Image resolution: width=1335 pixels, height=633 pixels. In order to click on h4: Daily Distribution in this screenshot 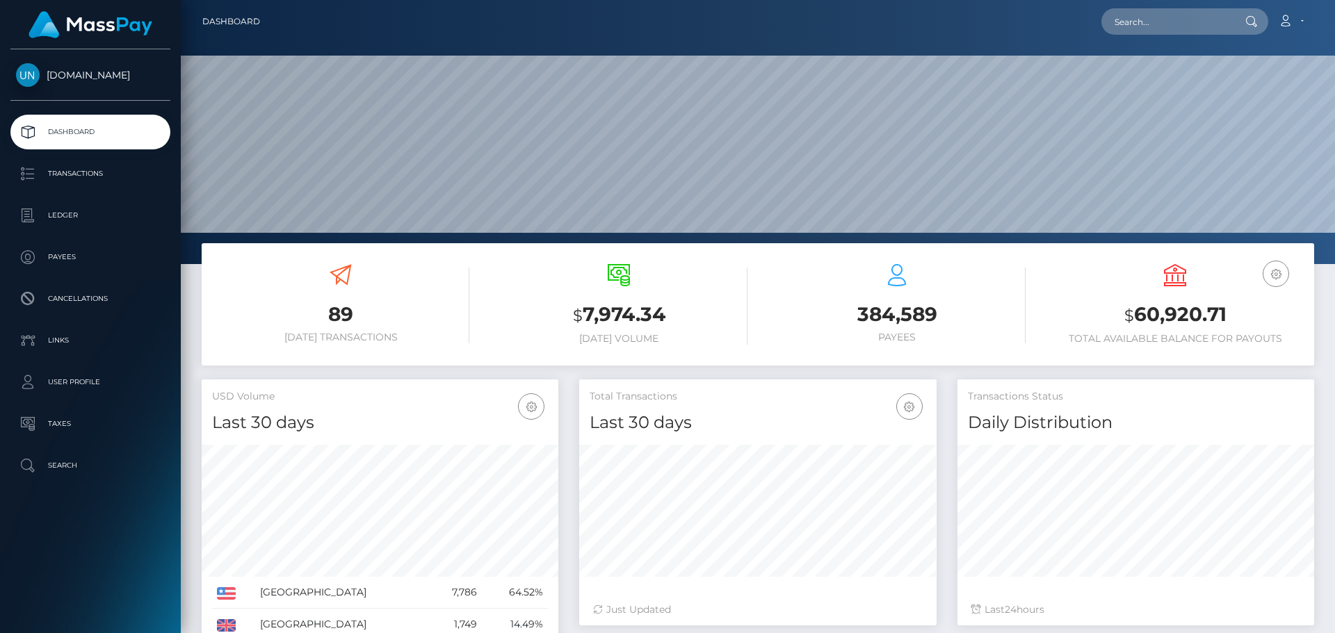, I will do `click(1135, 423)`.